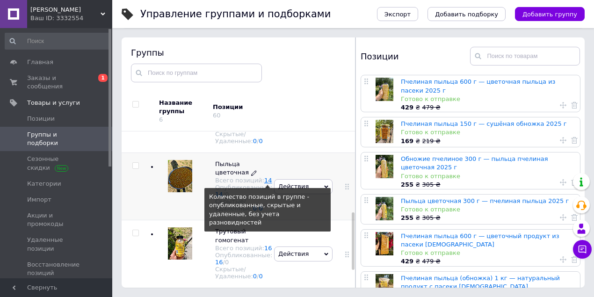 The image size is (594, 297). Describe the element at coordinates (66, 10) in the screenshot. I see `span: Мед Макара` at that location.